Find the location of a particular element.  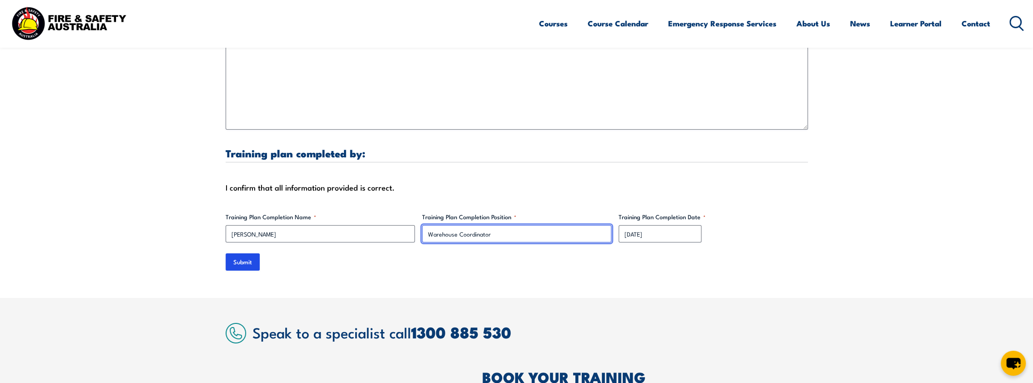

a: Course Calendar is located at coordinates (618, 23).